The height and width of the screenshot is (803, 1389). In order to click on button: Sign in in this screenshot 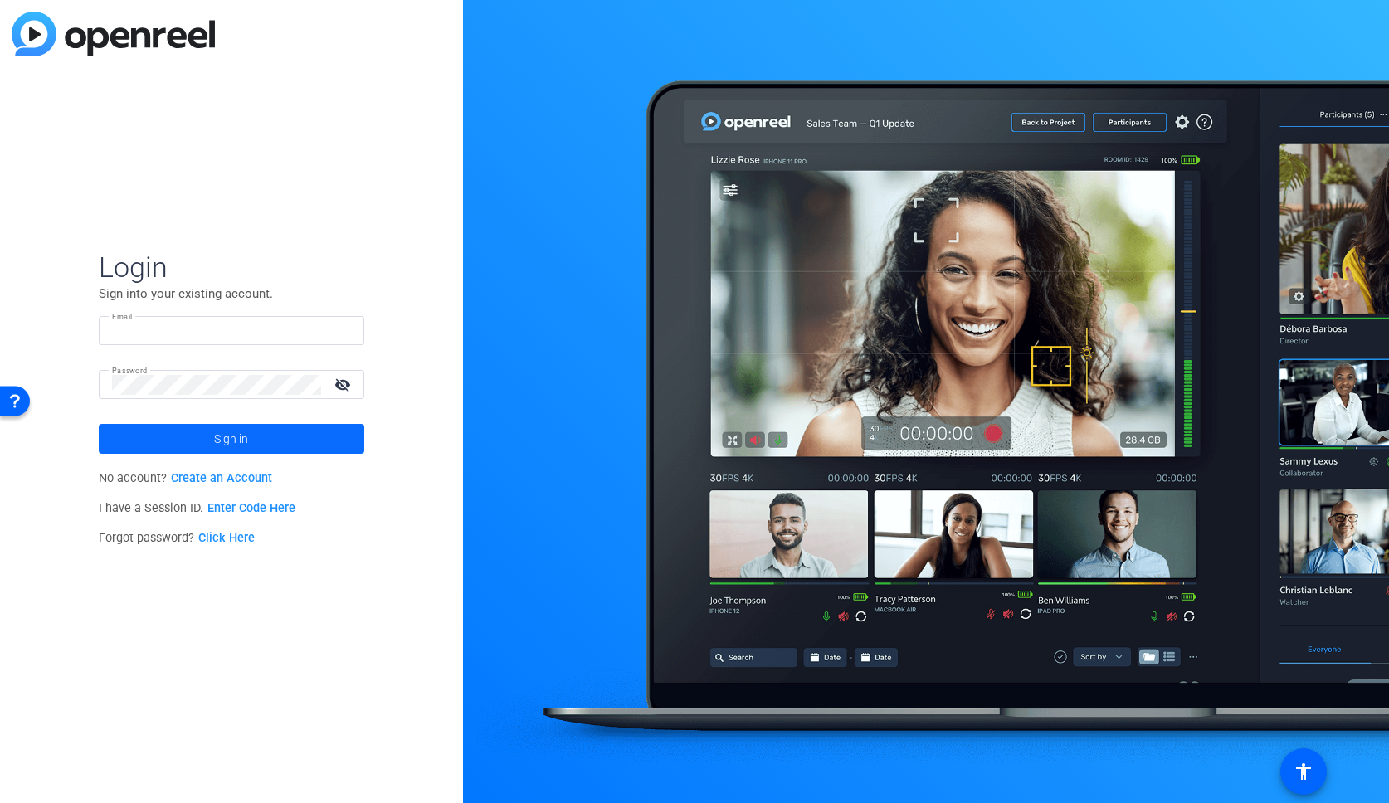, I will do `click(231, 439)`.